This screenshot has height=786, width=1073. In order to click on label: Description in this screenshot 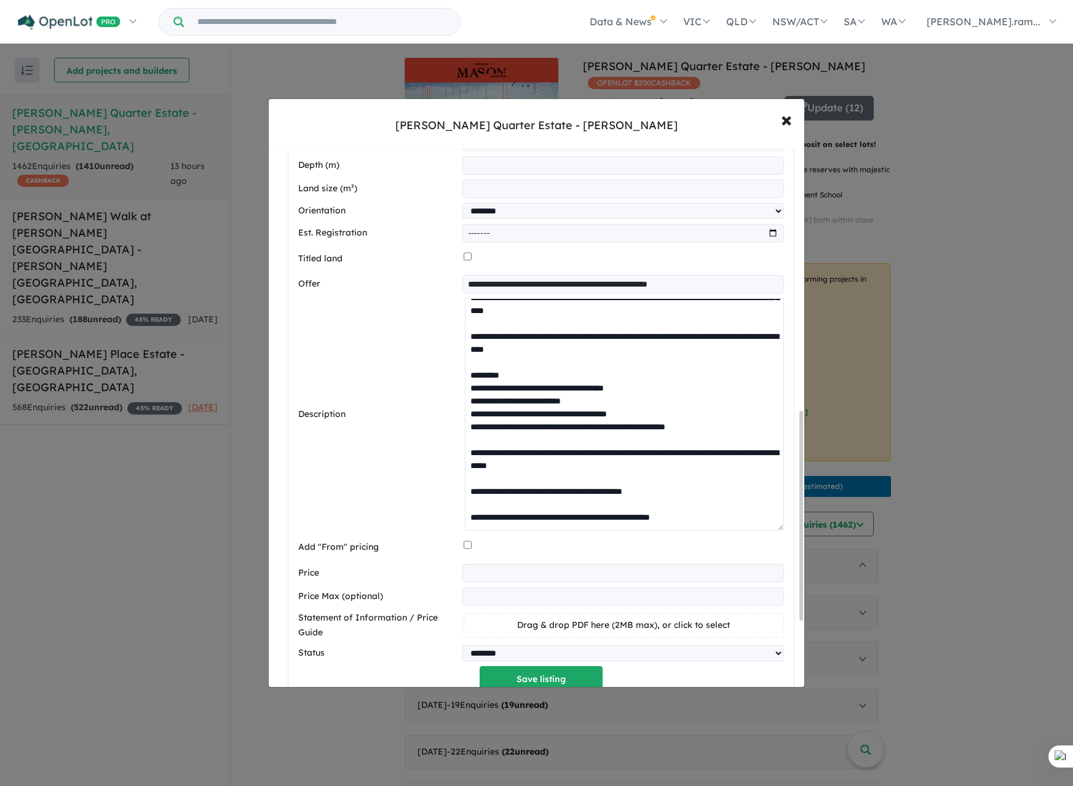, I will do `click(379, 415)`.